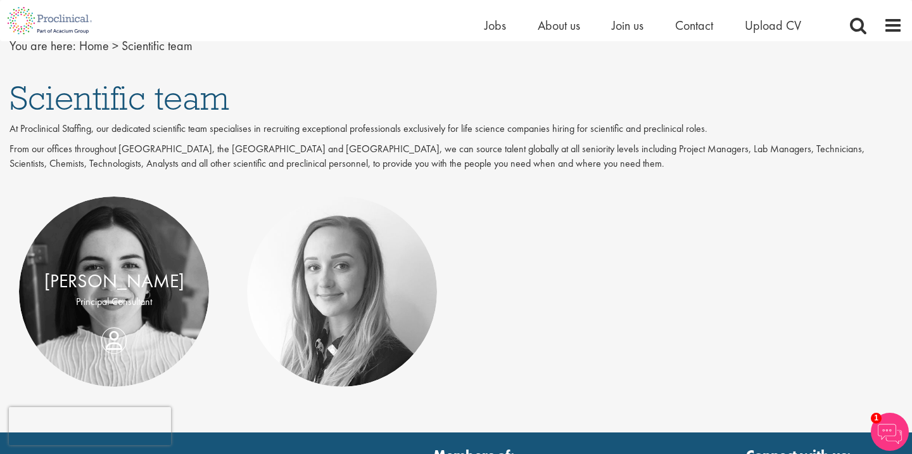  Describe the element at coordinates (694, 25) in the screenshot. I see `span: Contact` at that location.